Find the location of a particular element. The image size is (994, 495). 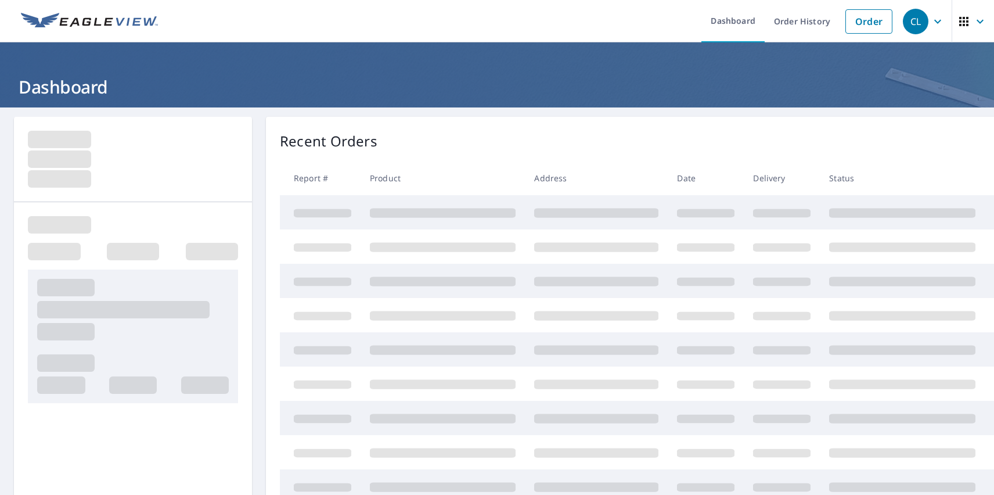

img: EV Logo is located at coordinates (89, 21).